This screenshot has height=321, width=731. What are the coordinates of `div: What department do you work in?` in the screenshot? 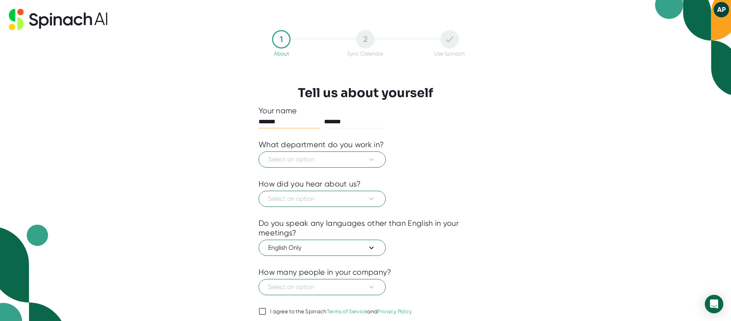 It's located at (321, 145).